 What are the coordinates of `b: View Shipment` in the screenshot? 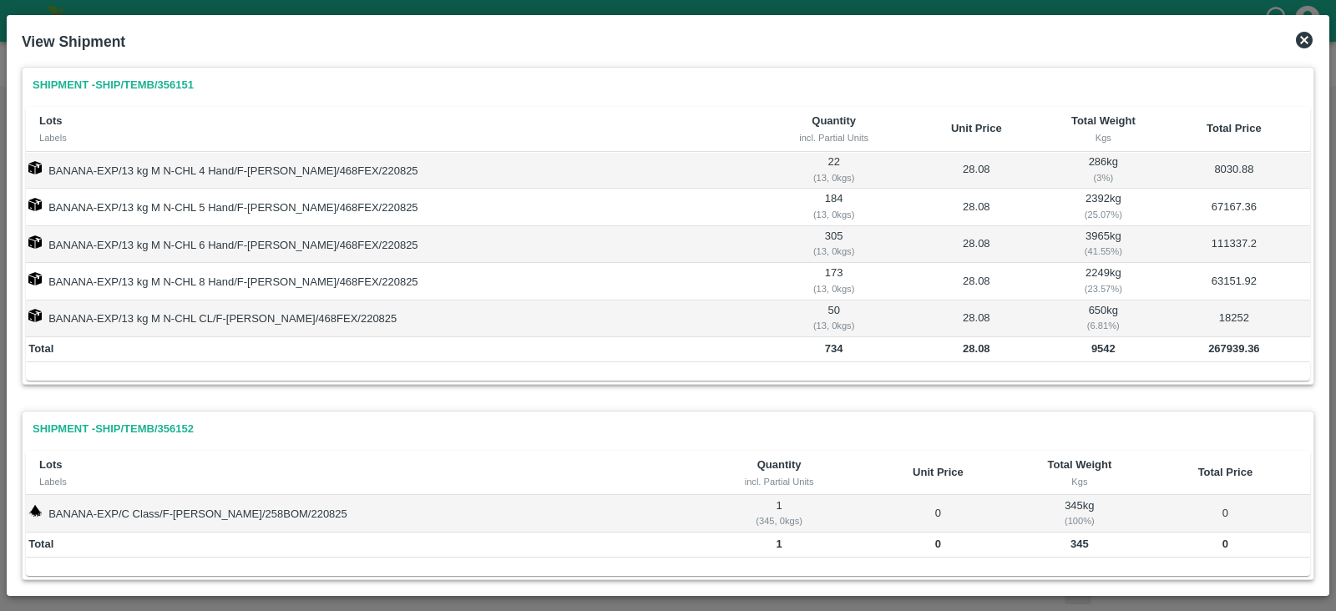 It's located at (73, 42).